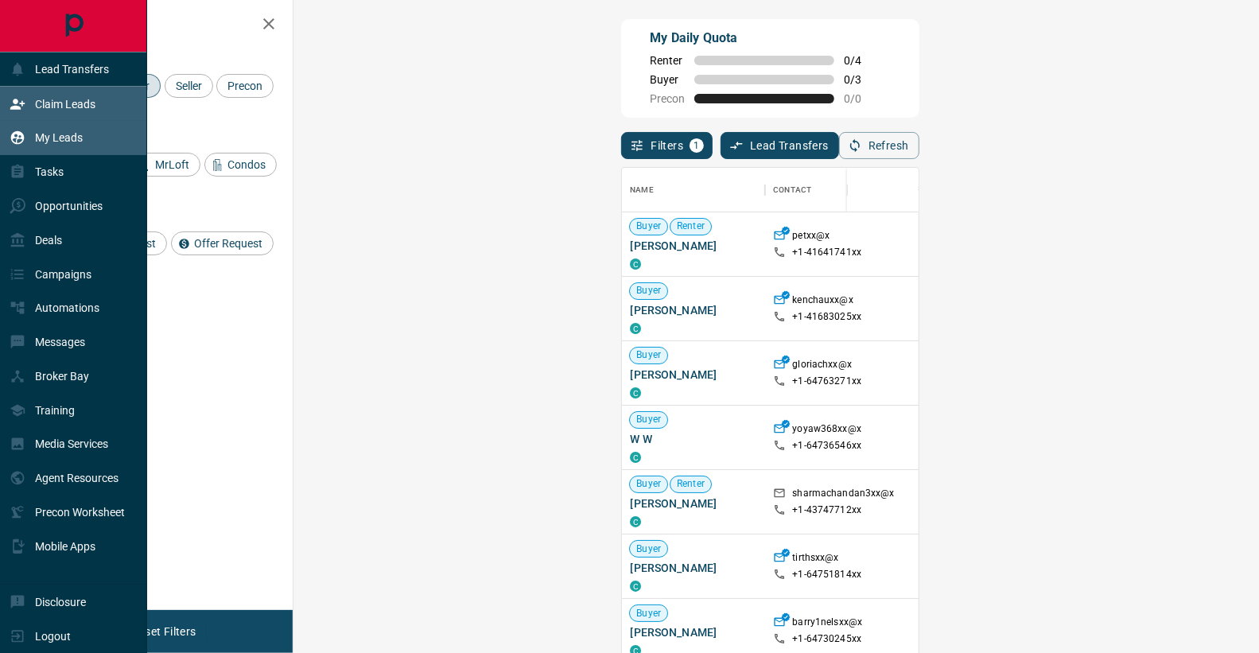 This screenshot has height=653, width=1259. I want to click on button: Refresh, so click(879, 145).